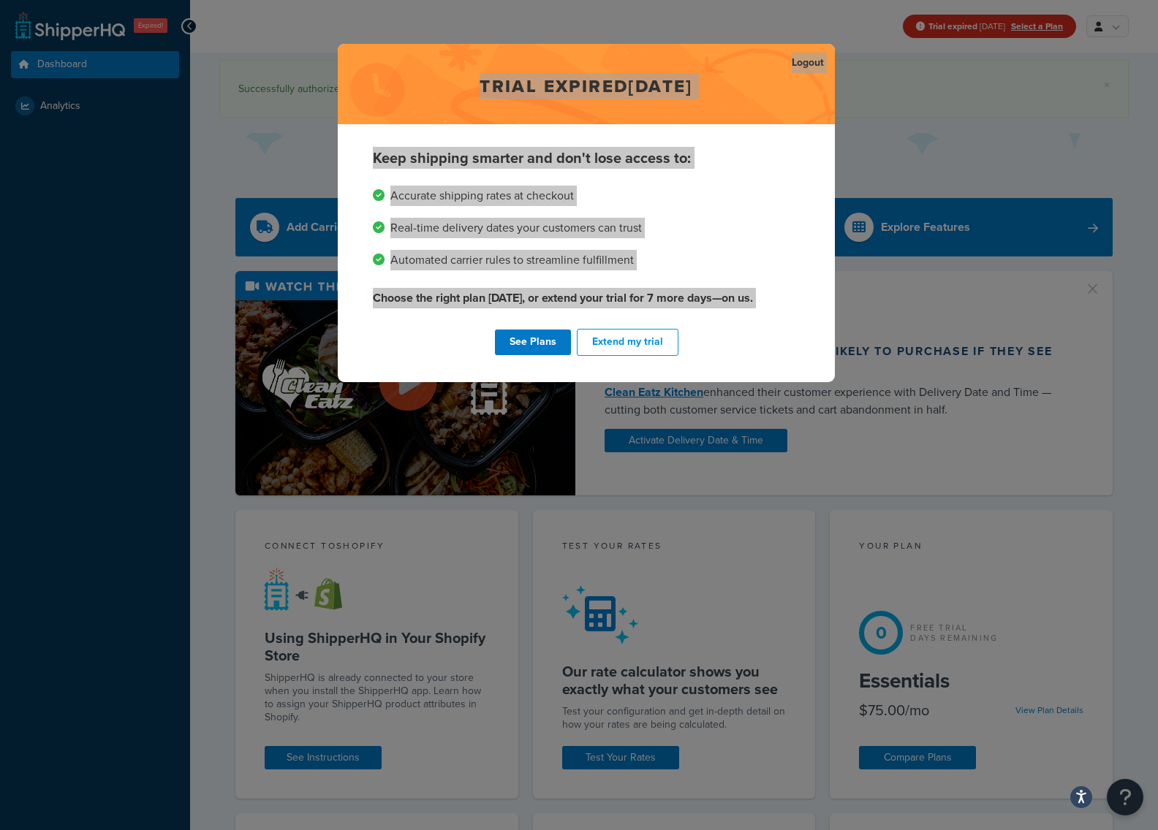  I want to click on span: Advanced Feature, so click(146, 81).